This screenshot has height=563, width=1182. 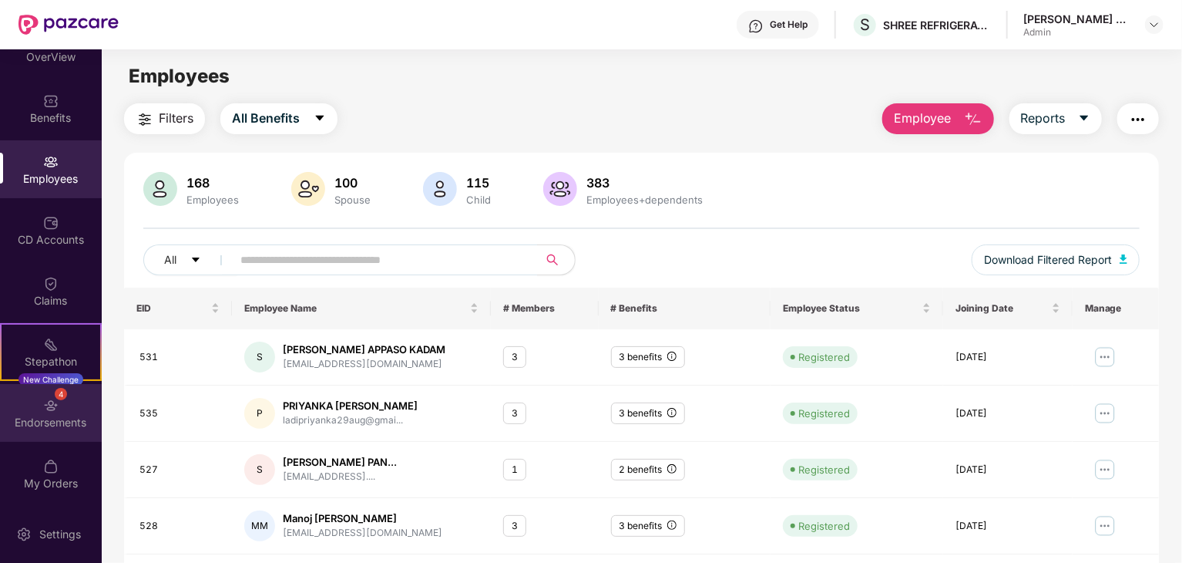 I want to click on th: Employee Name, so click(x=361, y=308).